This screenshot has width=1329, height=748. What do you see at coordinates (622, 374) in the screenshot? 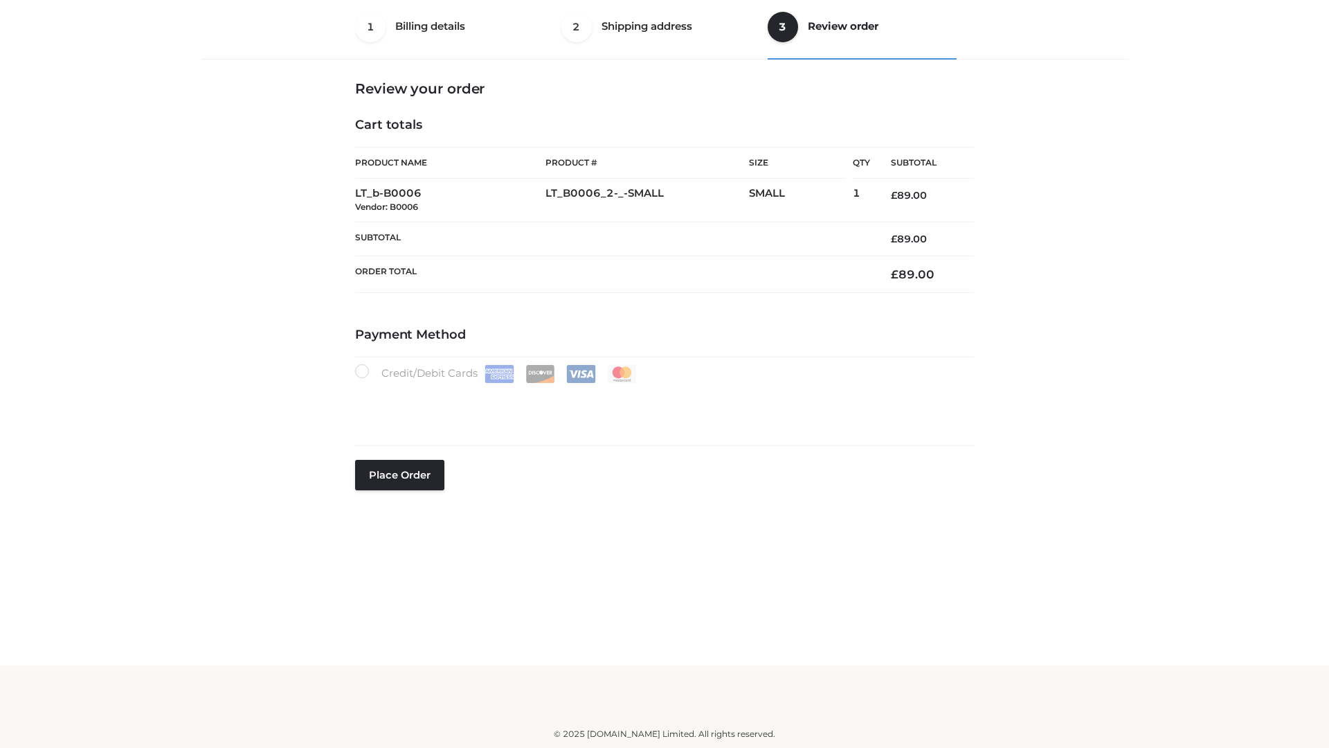
I see `img: Mastercard` at bounding box center [622, 374].